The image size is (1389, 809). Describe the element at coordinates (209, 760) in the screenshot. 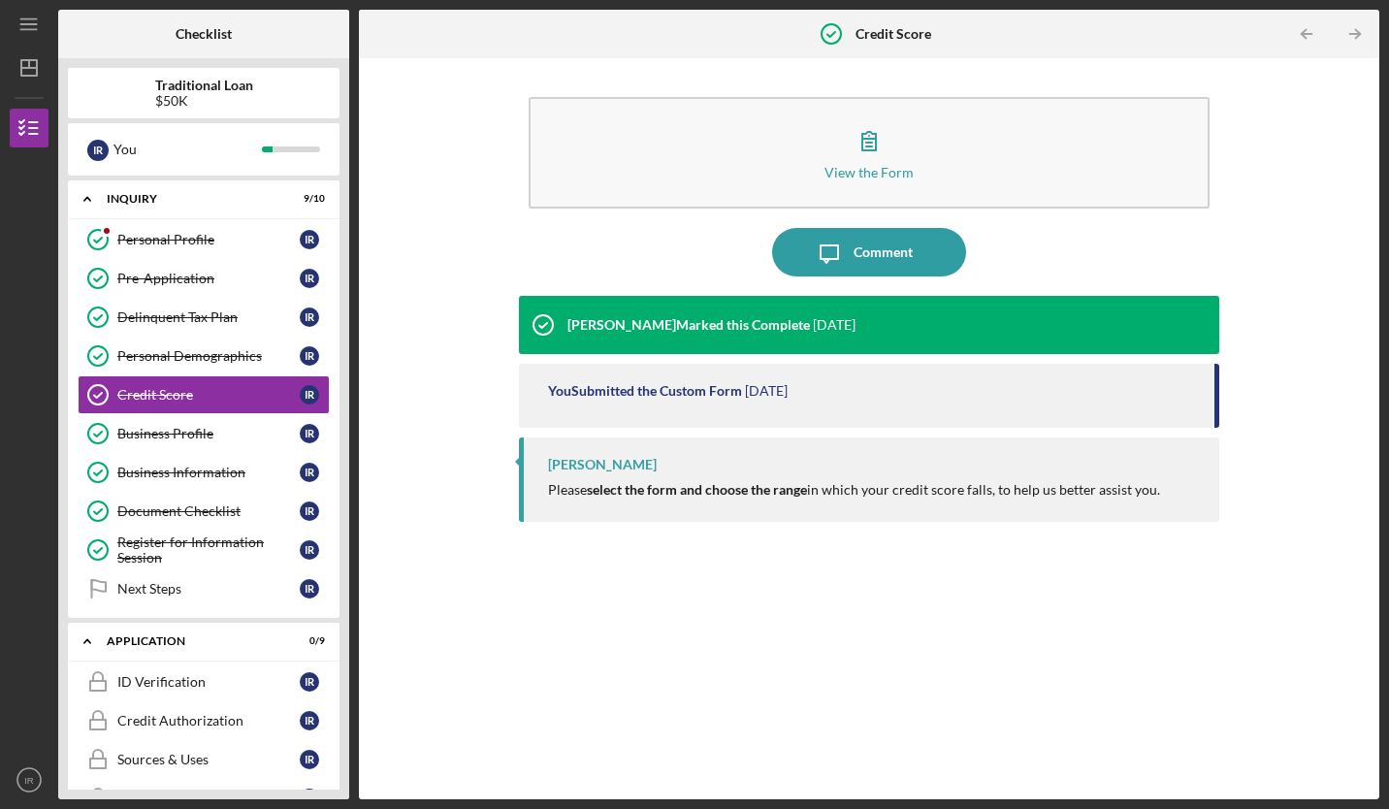

I see `div: Sources & Uses` at that location.